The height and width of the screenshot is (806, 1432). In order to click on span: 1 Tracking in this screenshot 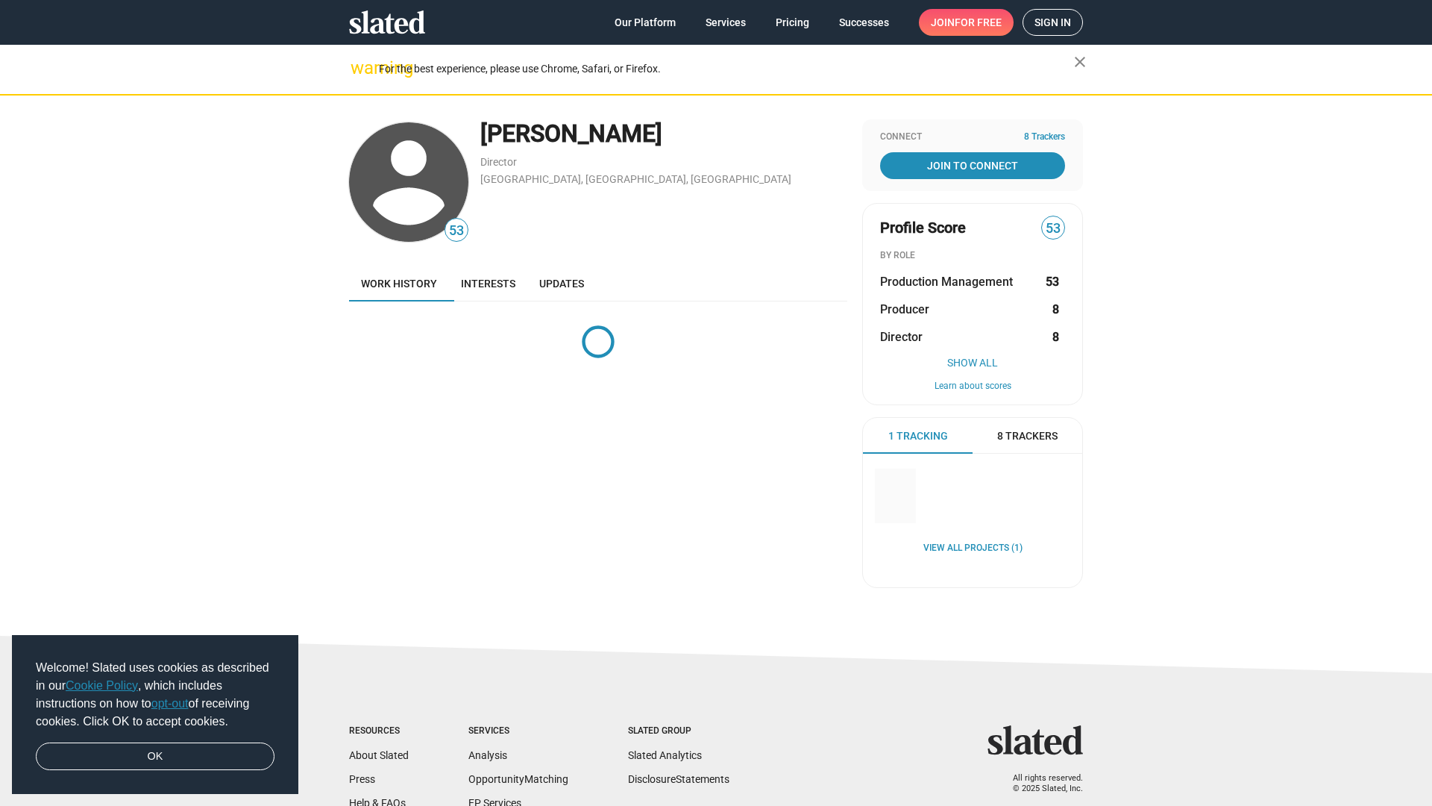, I will do `click(918, 436)`.